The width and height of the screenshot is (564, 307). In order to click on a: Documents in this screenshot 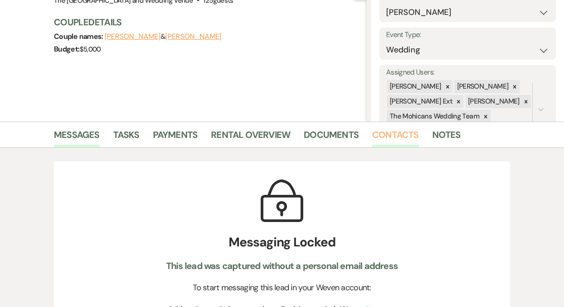, I will do `click(331, 138)`.